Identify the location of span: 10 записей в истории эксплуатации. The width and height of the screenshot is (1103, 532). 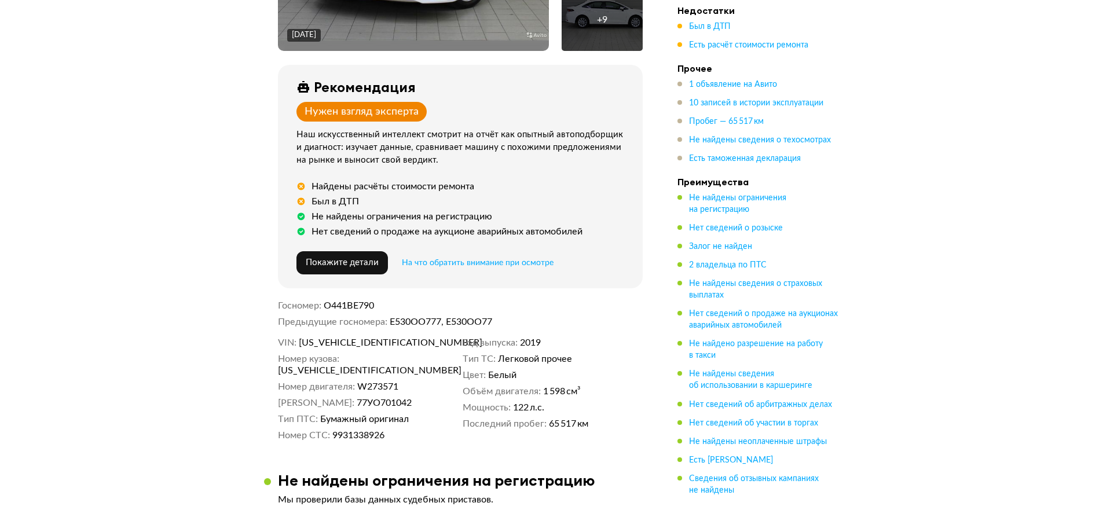
(756, 103).